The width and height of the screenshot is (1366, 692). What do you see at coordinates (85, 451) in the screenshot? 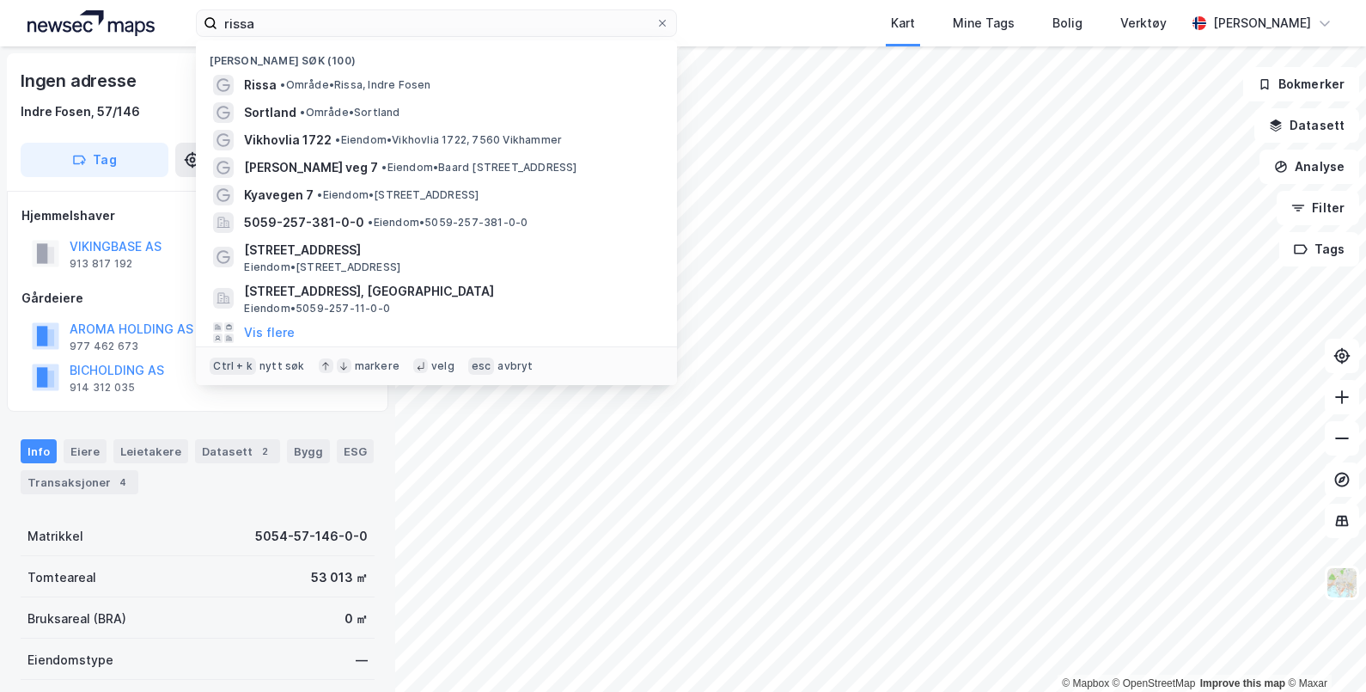
I see `div: Eiere` at bounding box center [85, 451].